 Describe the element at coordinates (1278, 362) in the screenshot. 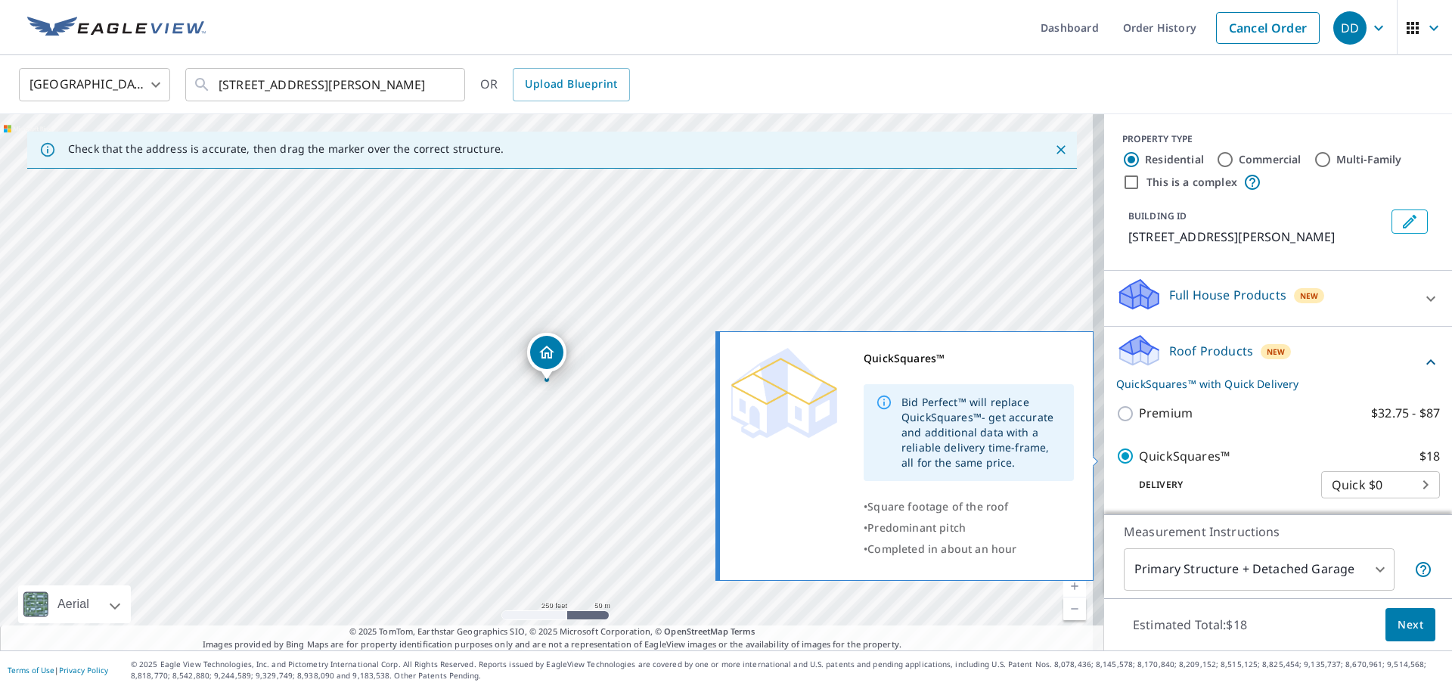

I see `div: Roof ProductsNewQuickSquares™ with Quick Delivery` at that location.